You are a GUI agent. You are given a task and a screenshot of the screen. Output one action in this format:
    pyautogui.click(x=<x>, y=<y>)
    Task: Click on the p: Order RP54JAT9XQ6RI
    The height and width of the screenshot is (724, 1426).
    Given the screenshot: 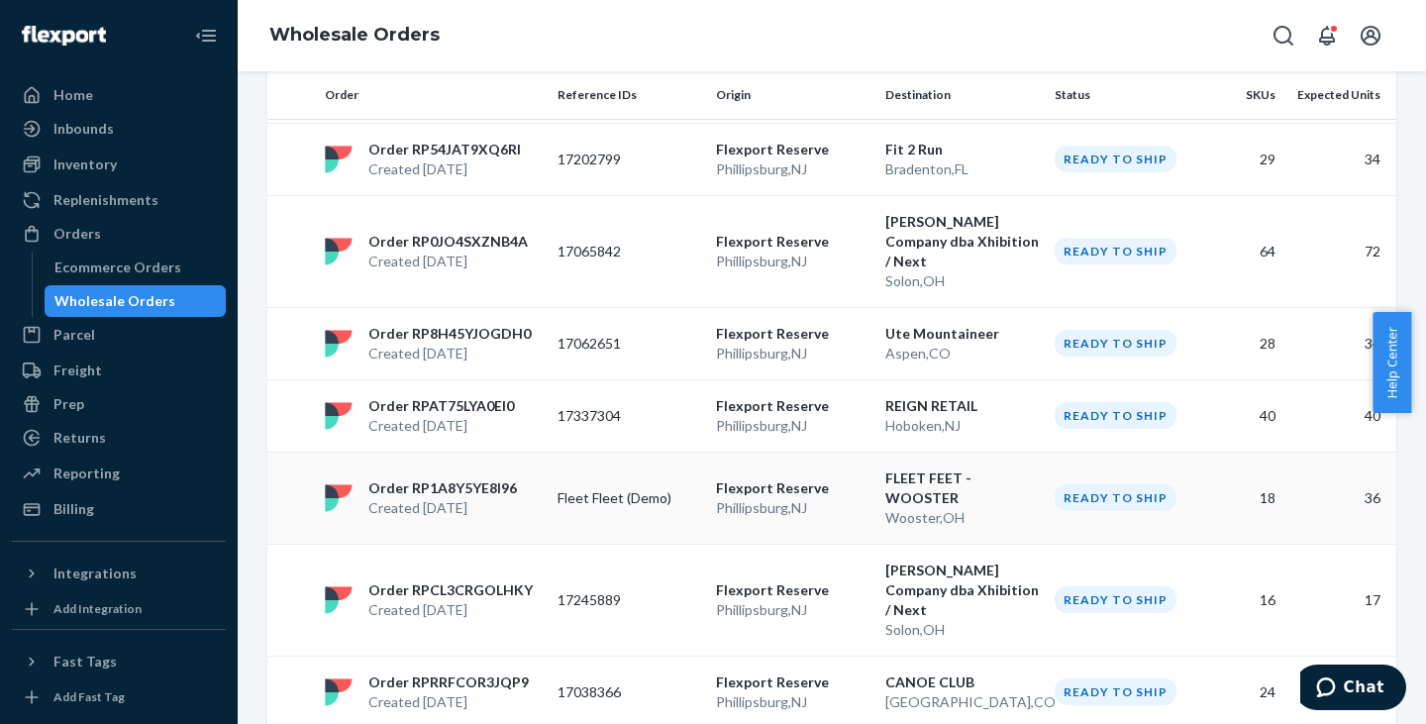 What is the action you would take?
    pyautogui.click(x=445, y=150)
    